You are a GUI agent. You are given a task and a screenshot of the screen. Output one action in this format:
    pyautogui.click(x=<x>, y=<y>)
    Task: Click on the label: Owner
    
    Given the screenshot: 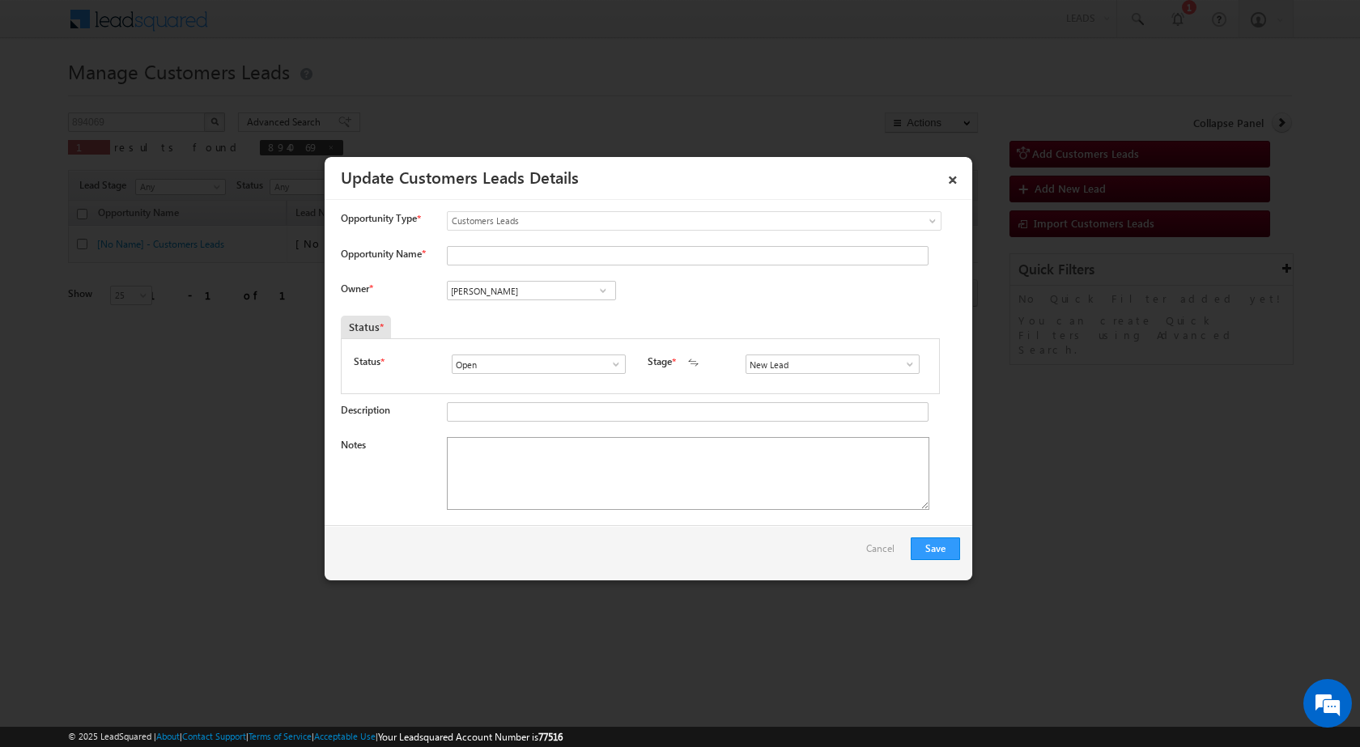 What is the action you would take?
    pyautogui.click(x=356, y=288)
    